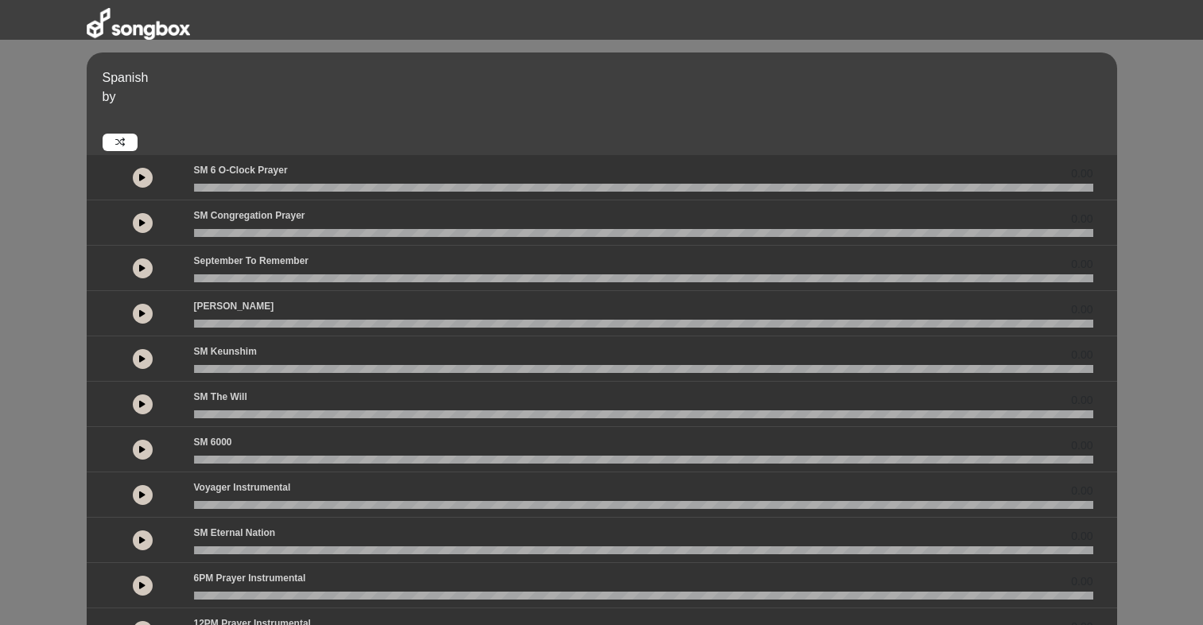 The image size is (1203, 625). I want to click on p: Spanish, so click(607, 78).